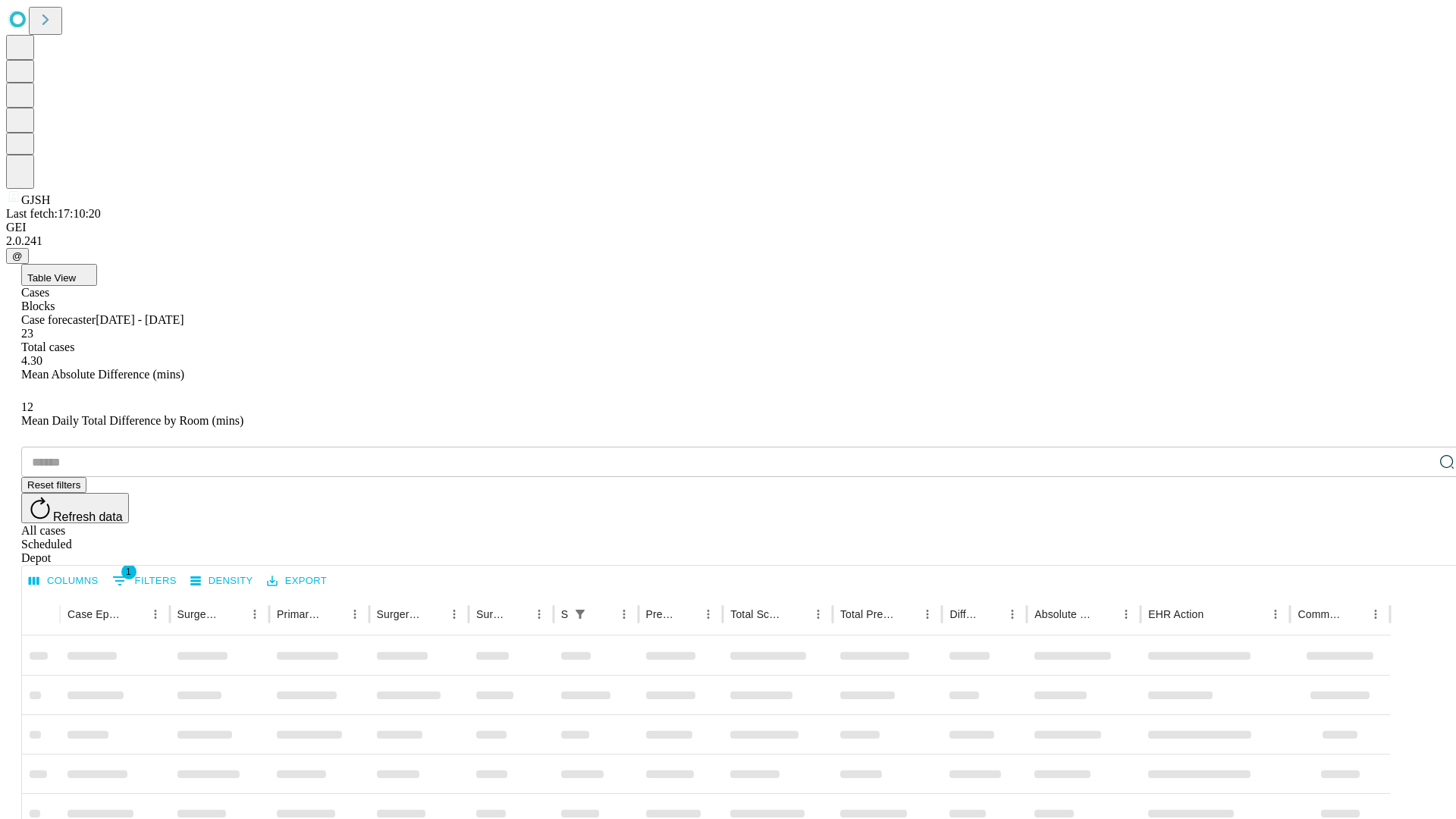 The width and height of the screenshot is (1456, 819). What do you see at coordinates (221, 581) in the screenshot?
I see `button: Density` at bounding box center [221, 581].